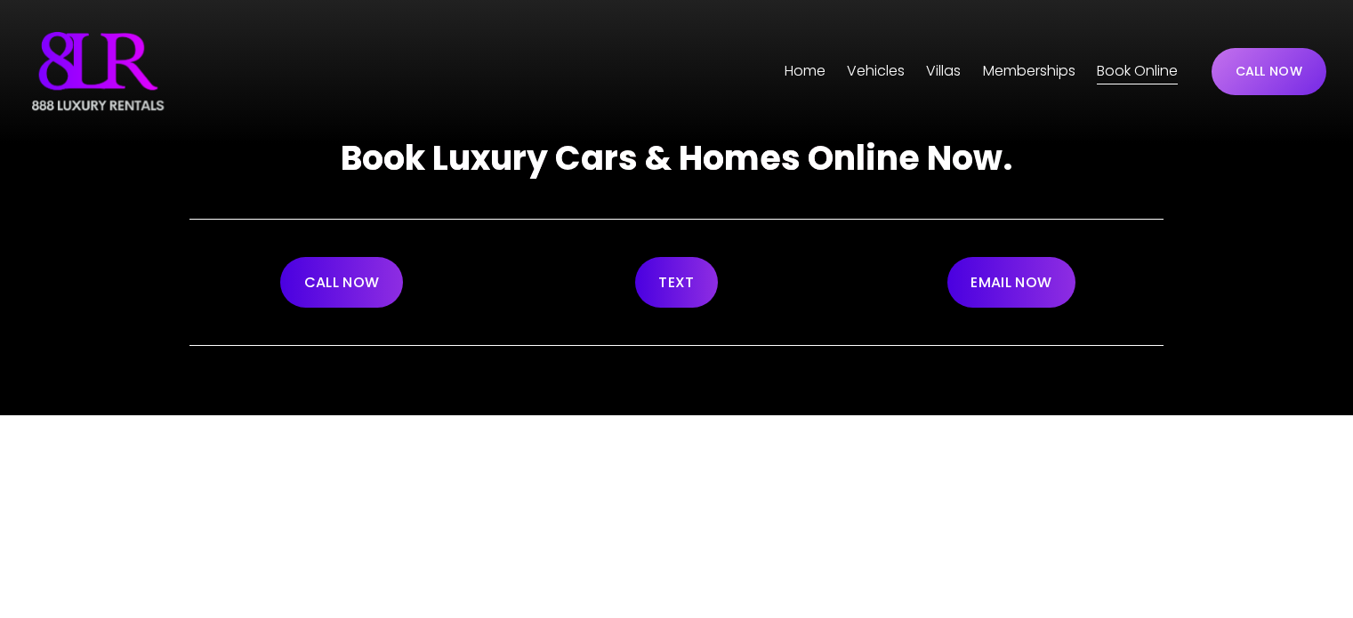 This screenshot has height=618, width=1353. What do you see at coordinates (805, 71) in the screenshot?
I see `a: Home` at bounding box center [805, 71].